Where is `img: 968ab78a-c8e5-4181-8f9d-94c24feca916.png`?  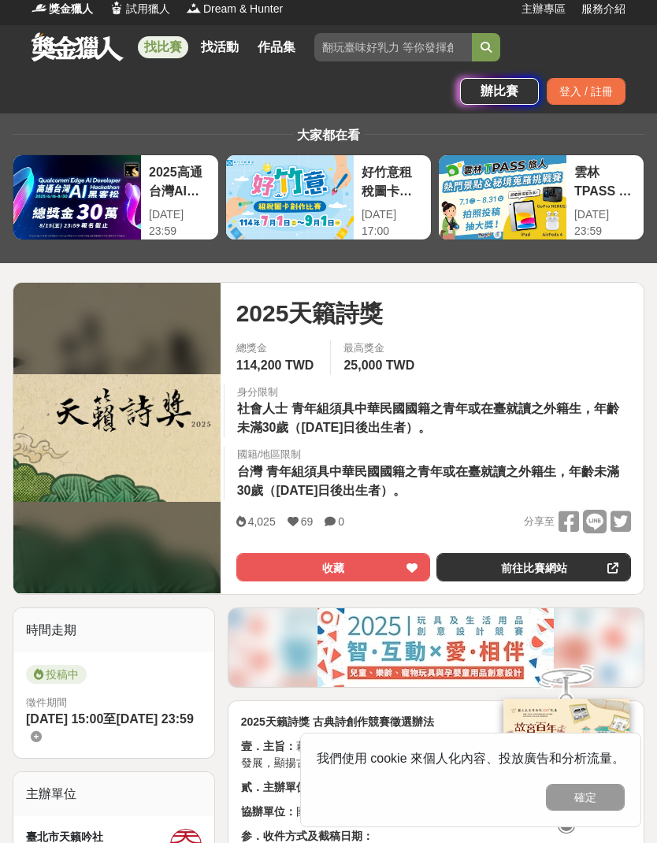 img: 968ab78a-c8e5-4181-8f9d-94c24feca916.png is located at coordinates (567, 751).